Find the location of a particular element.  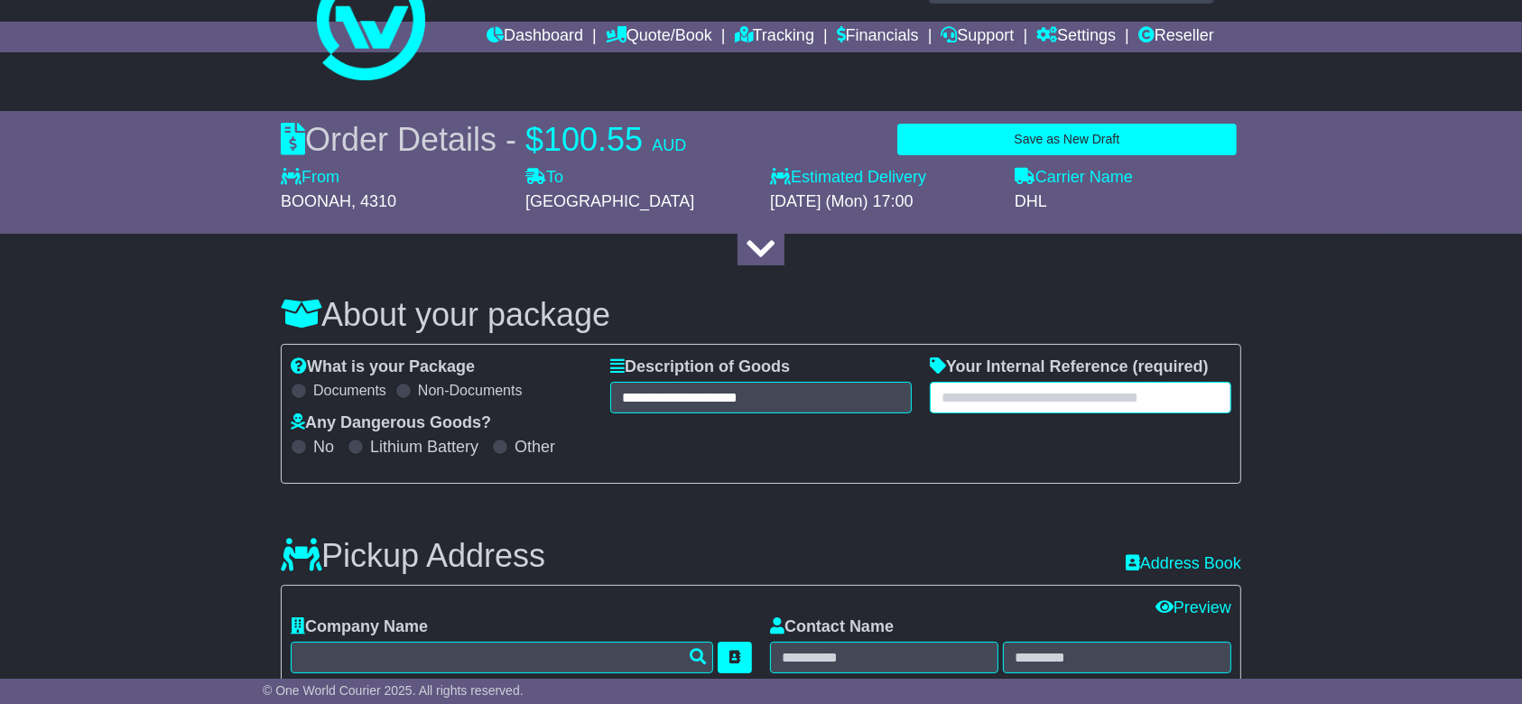

label: Other is located at coordinates (535, 448).